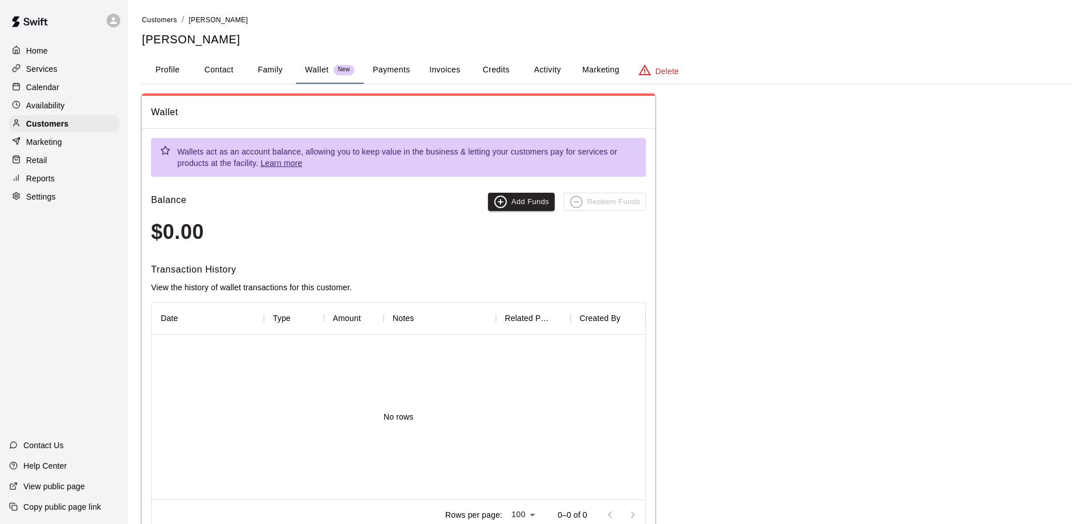 This screenshot has height=524, width=1086. Describe the element at coordinates (219, 70) in the screenshot. I see `button: Contact` at that location.